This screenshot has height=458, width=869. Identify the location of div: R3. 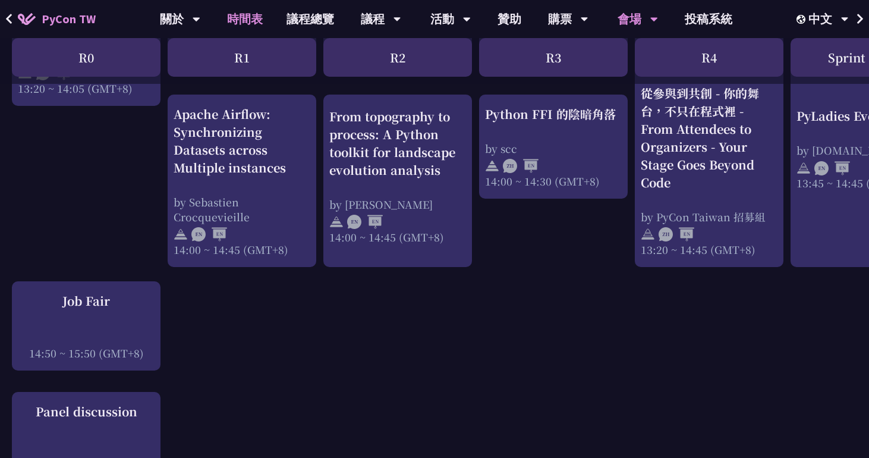
(553, 57).